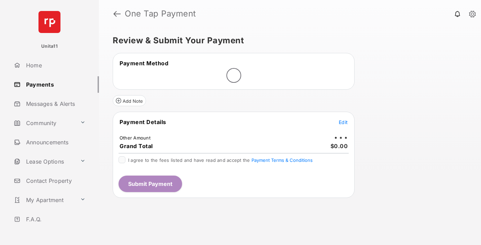 The height and width of the screenshot is (245, 481). Describe the element at coordinates (44, 161) in the screenshot. I see `a: Lease Options` at that location.